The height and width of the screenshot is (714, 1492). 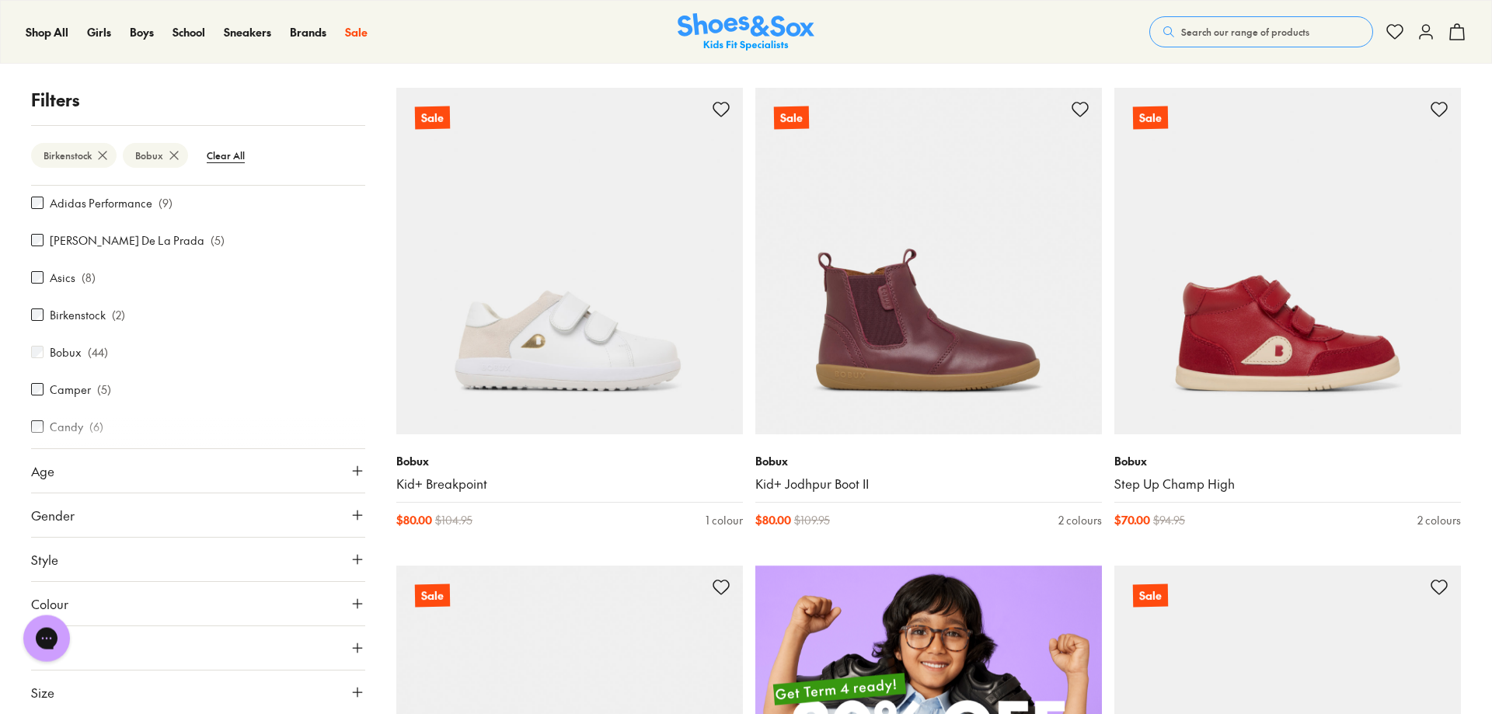 What do you see at coordinates (62, 278) in the screenshot?
I see `label: Asics` at bounding box center [62, 278].